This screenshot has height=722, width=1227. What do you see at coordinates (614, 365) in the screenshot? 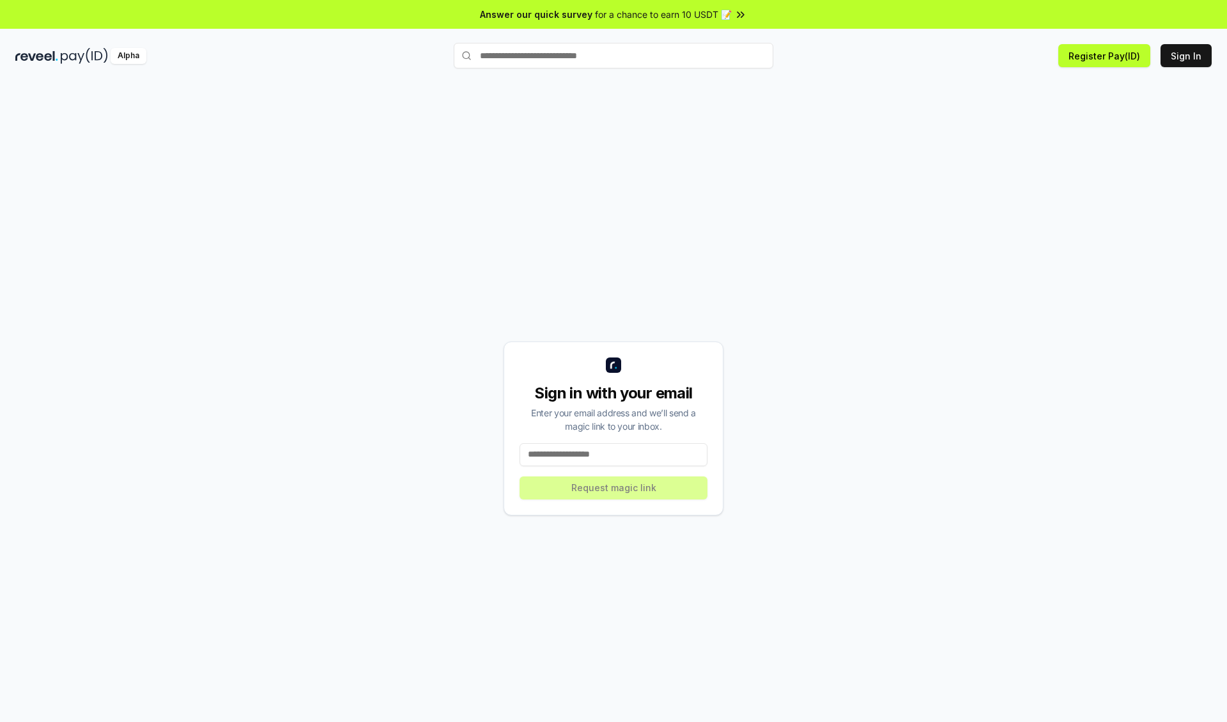
I see `img: logo_small` at bounding box center [614, 365].